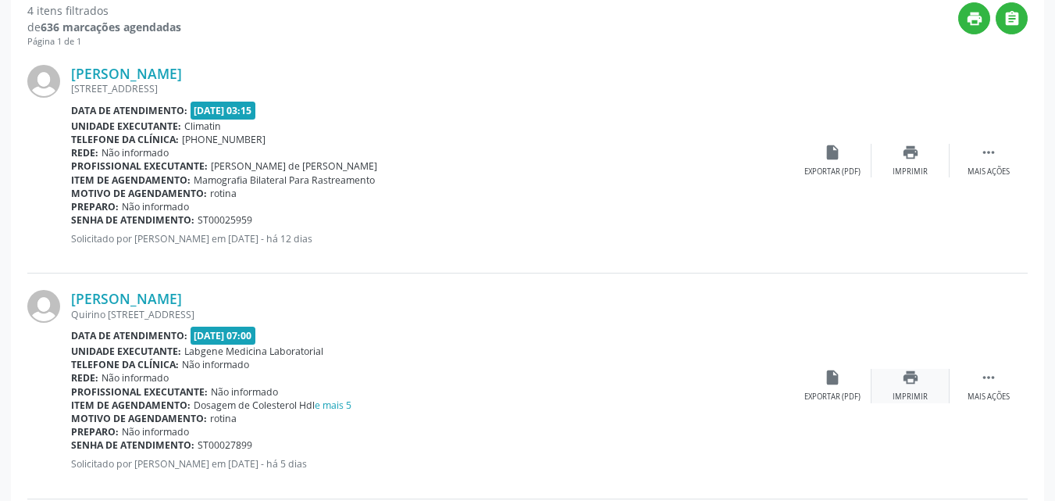 Image resolution: width=1055 pixels, height=501 pixels. Describe the element at coordinates (202, 126) in the screenshot. I see `span: Climatin` at that location.